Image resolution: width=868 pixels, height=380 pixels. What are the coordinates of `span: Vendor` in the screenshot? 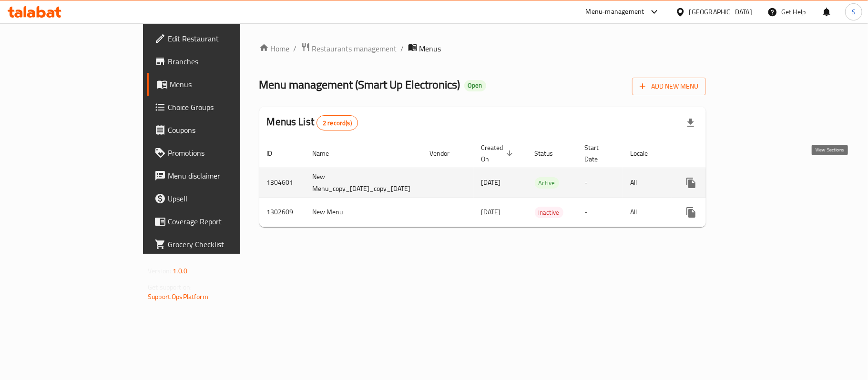 It's located at (446, 153).